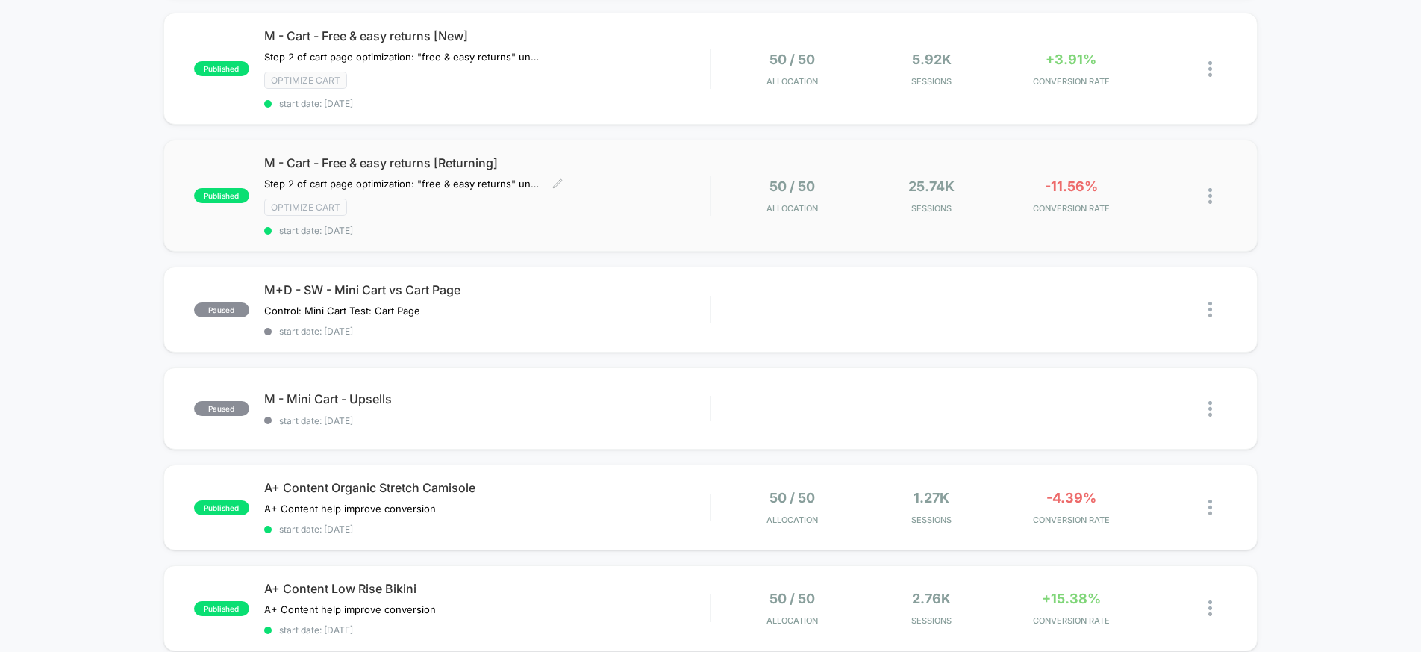 Image resolution: width=1421 pixels, height=652 pixels. What do you see at coordinates (487, 487) in the screenshot?
I see `span: A+ Content Organic Stretch Camisole` at bounding box center [487, 487].